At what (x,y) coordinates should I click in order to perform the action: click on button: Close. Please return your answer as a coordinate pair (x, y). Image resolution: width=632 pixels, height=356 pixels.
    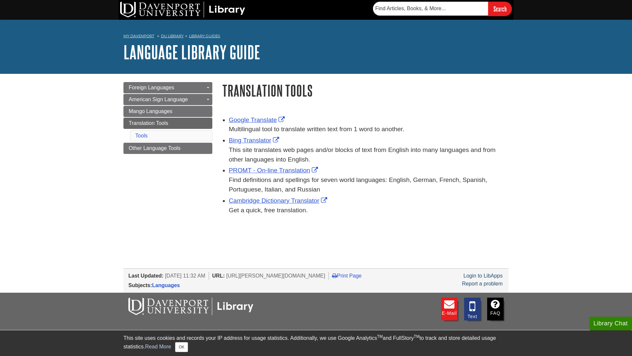
    Looking at the image, I should click on (181, 347).